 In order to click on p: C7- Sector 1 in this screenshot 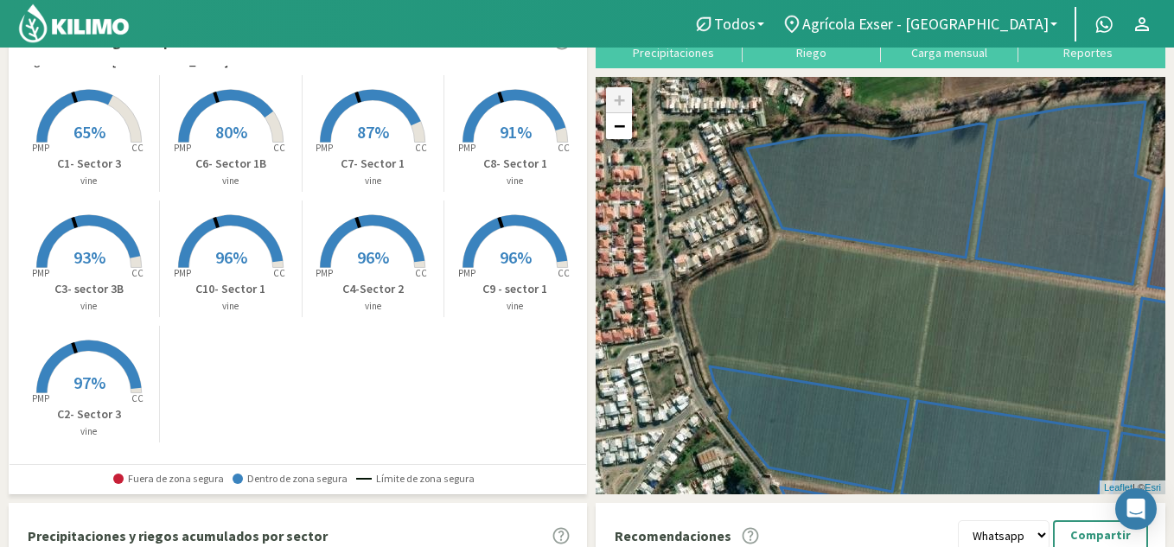, I will do `click(372, 163)`.